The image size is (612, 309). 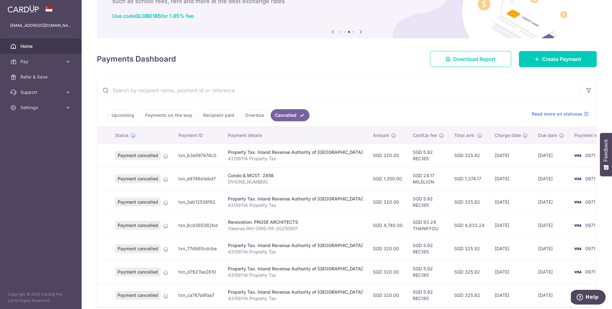 What do you see at coordinates (388, 225) in the screenshot?
I see `td: SGD 4,740.00` at bounding box center [388, 225].